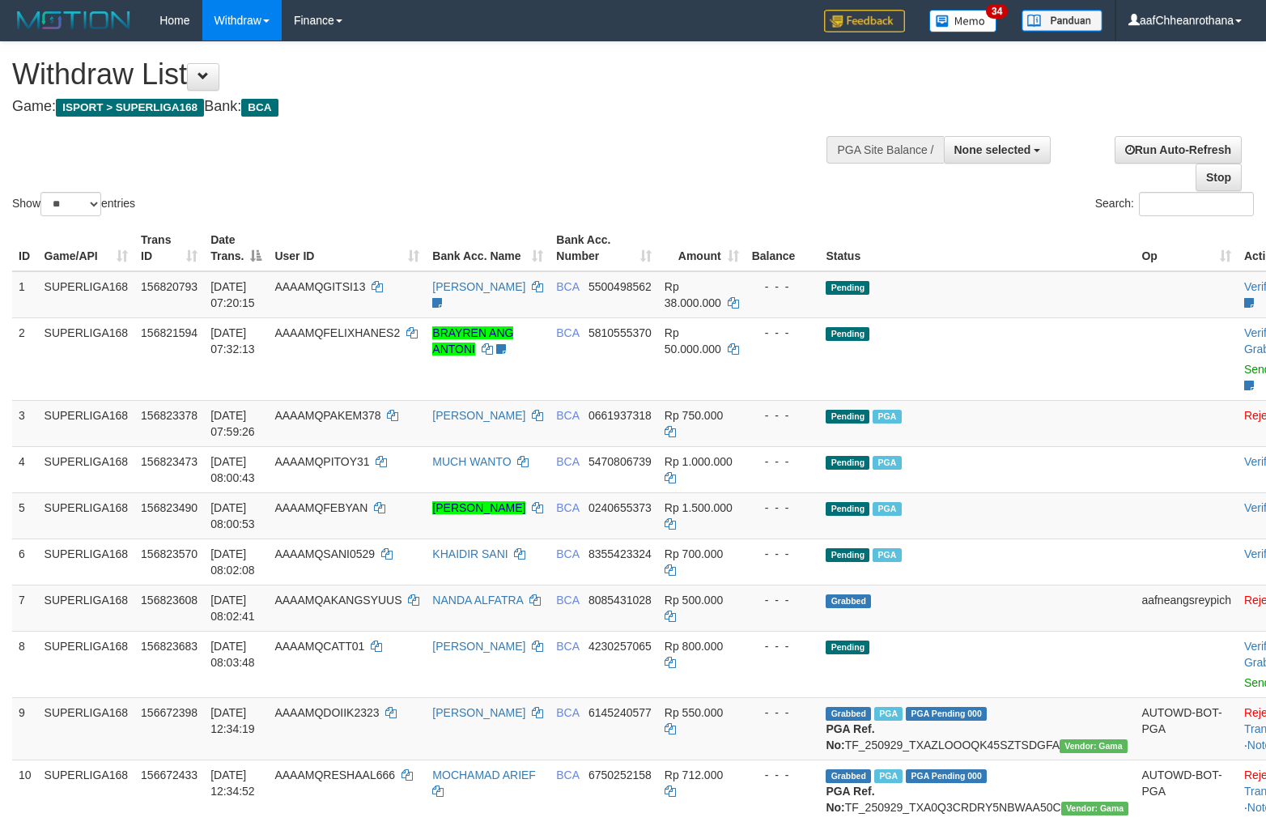 The width and height of the screenshot is (1266, 826). What do you see at coordinates (693, 295) in the screenshot?
I see `span: Rp 38.000.000` at bounding box center [693, 295].